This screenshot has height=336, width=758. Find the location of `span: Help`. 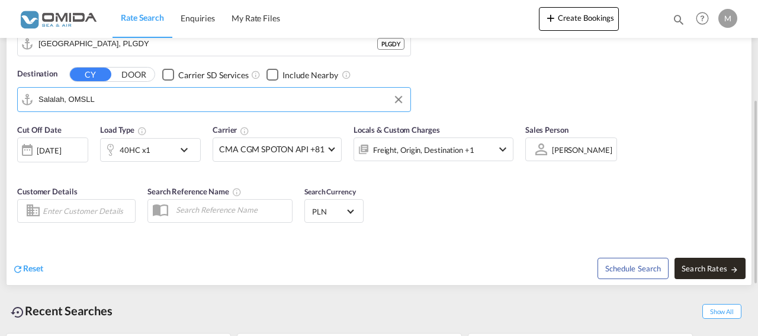

span: Help is located at coordinates (702, 18).